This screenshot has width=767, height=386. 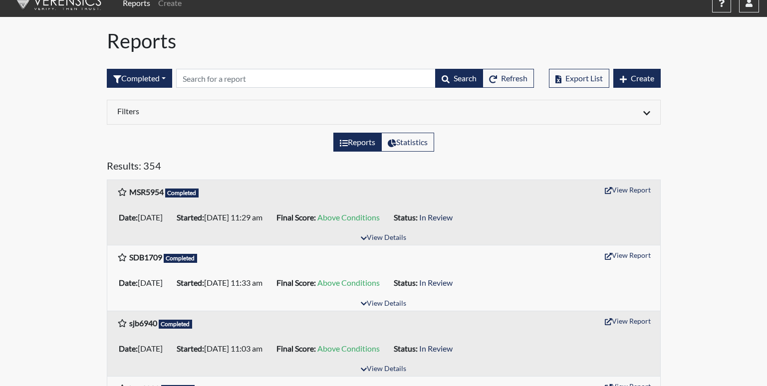 I want to click on span: Create, so click(x=642, y=78).